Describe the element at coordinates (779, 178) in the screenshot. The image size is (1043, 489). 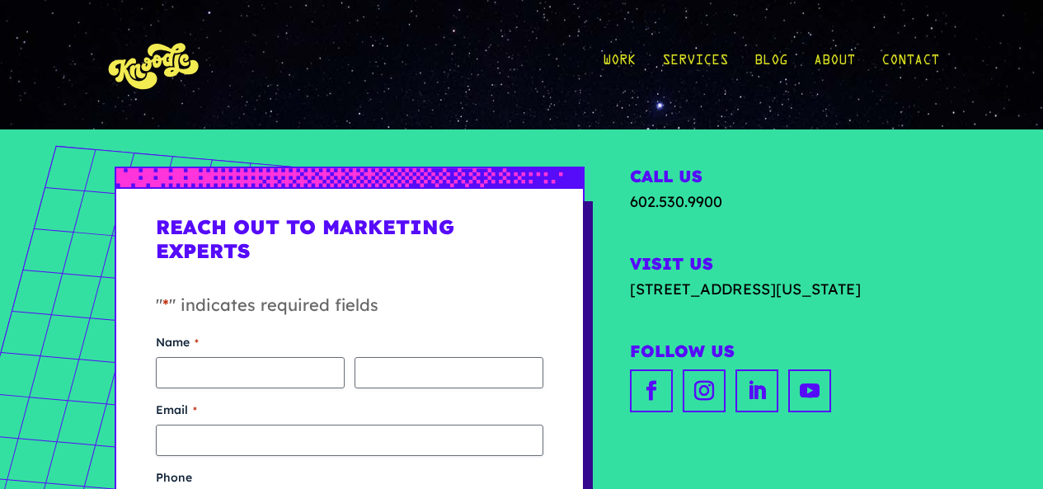
I see `h2: Call Us` at that location.